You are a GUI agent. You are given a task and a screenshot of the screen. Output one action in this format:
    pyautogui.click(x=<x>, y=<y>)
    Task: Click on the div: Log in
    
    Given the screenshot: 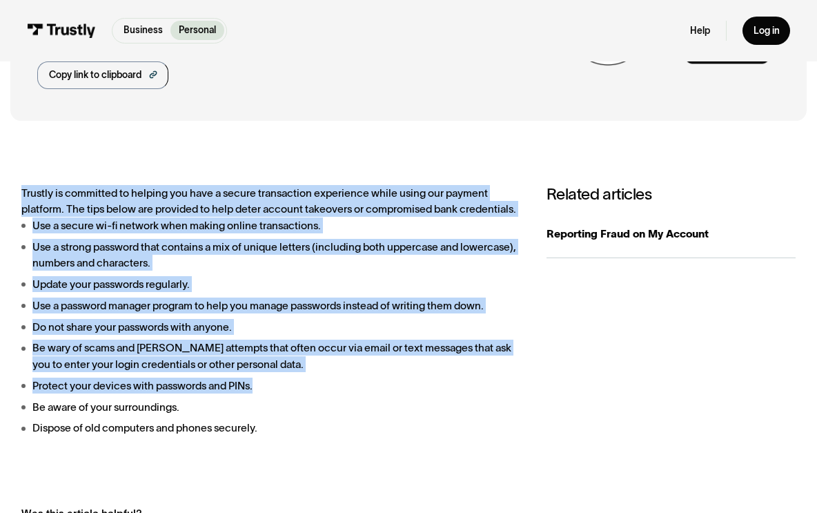 What is the action you would take?
    pyautogui.click(x=767, y=31)
    